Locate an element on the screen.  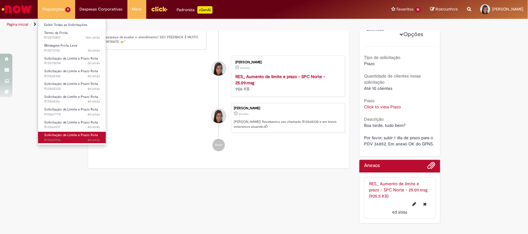
b: Quantidade de clientes nessa solicitação is located at coordinates (392, 79).